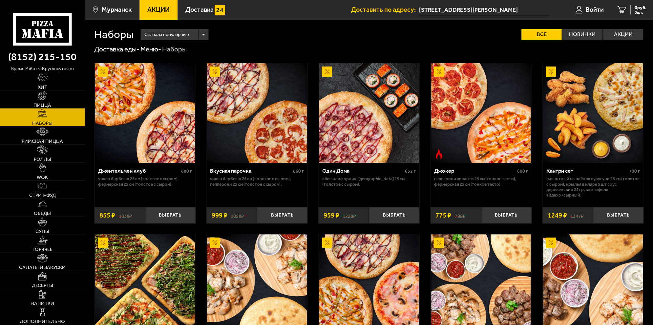 This screenshot has width=653, height=325. I want to click on span: 855 ₽, so click(107, 216).